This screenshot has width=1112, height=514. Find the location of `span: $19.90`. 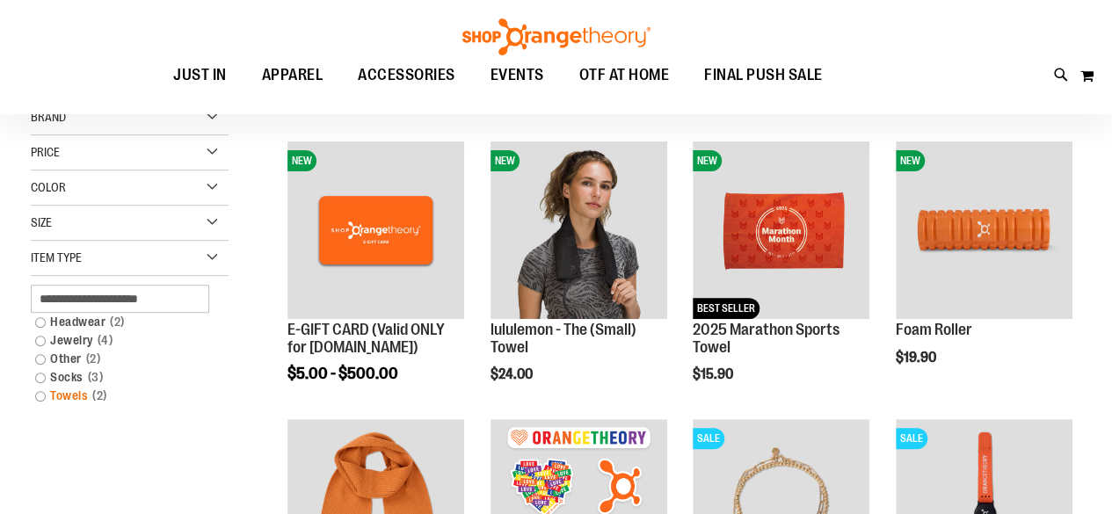

span: $19.90 is located at coordinates (917, 358).